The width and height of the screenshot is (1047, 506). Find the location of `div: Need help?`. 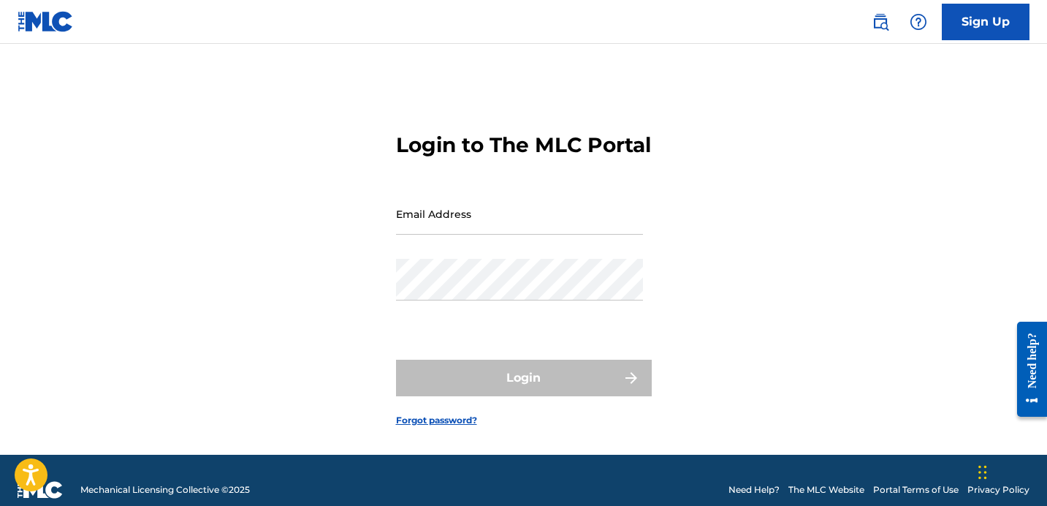

div: Need help? is located at coordinates (26, 50).